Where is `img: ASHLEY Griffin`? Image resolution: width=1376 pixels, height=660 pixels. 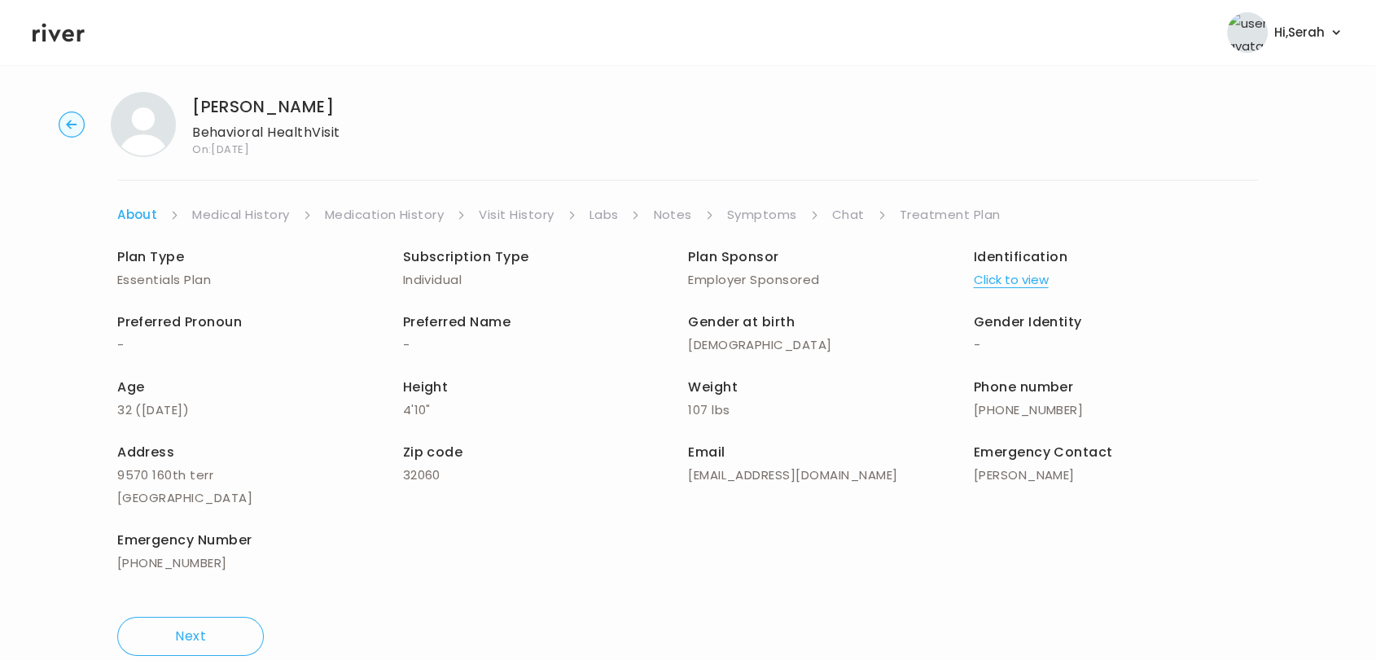 img: ASHLEY Griffin is located at coordinates (143, 125).